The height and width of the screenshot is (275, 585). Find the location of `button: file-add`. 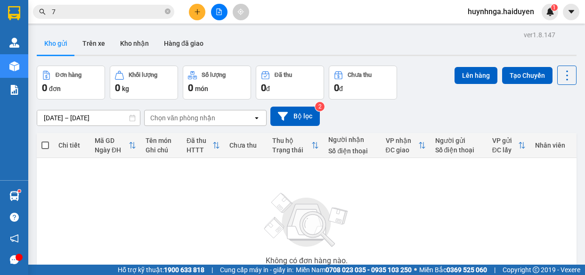

button: file-add is located at coordinates (219, 12).